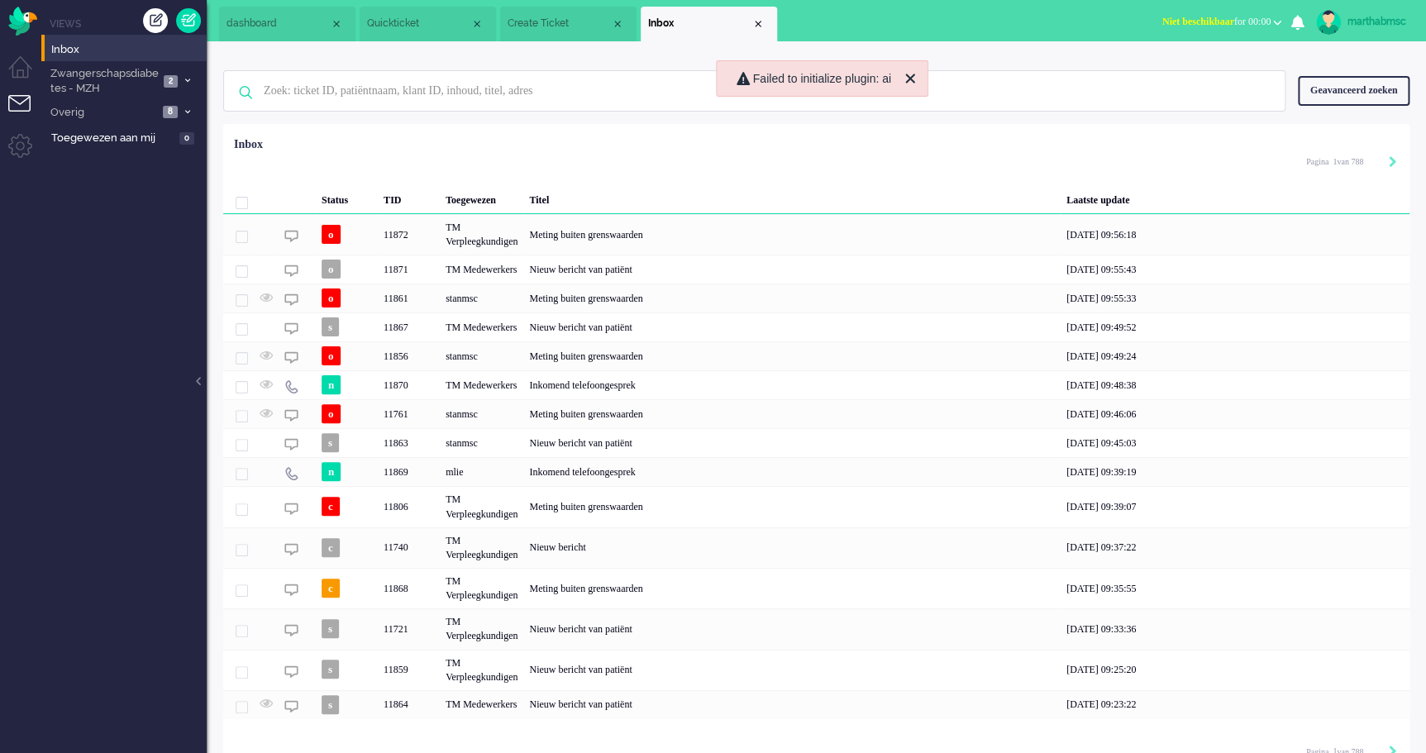  I want to click on div: TM Medewerkers, so click(481, 704).